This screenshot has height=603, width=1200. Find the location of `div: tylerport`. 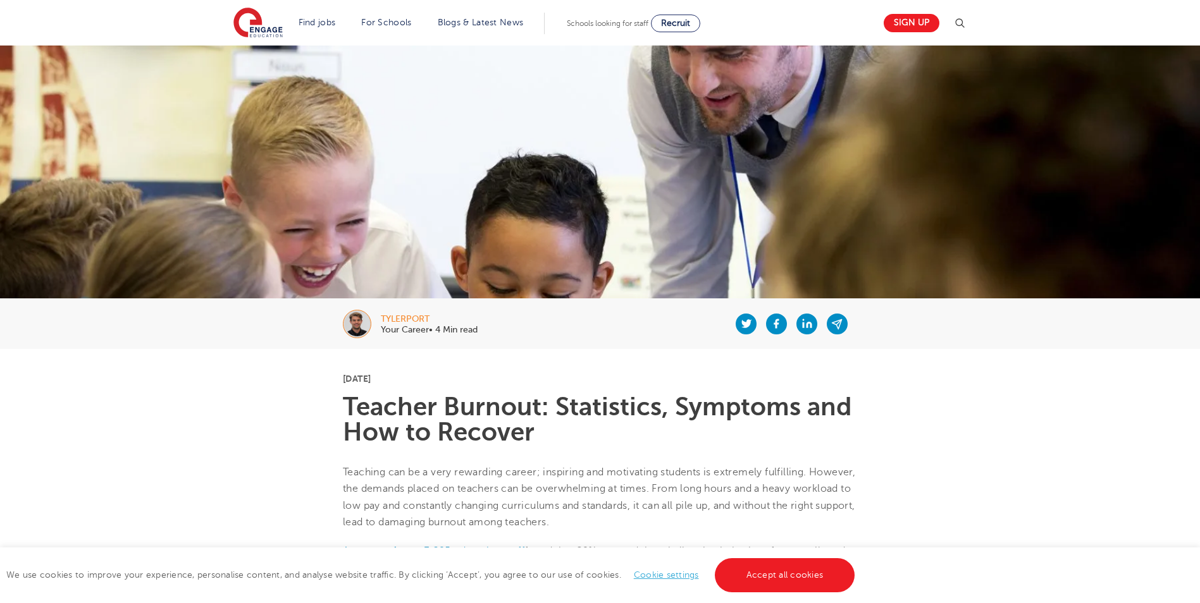

div: tylerport is located at coordinates (429, 319).